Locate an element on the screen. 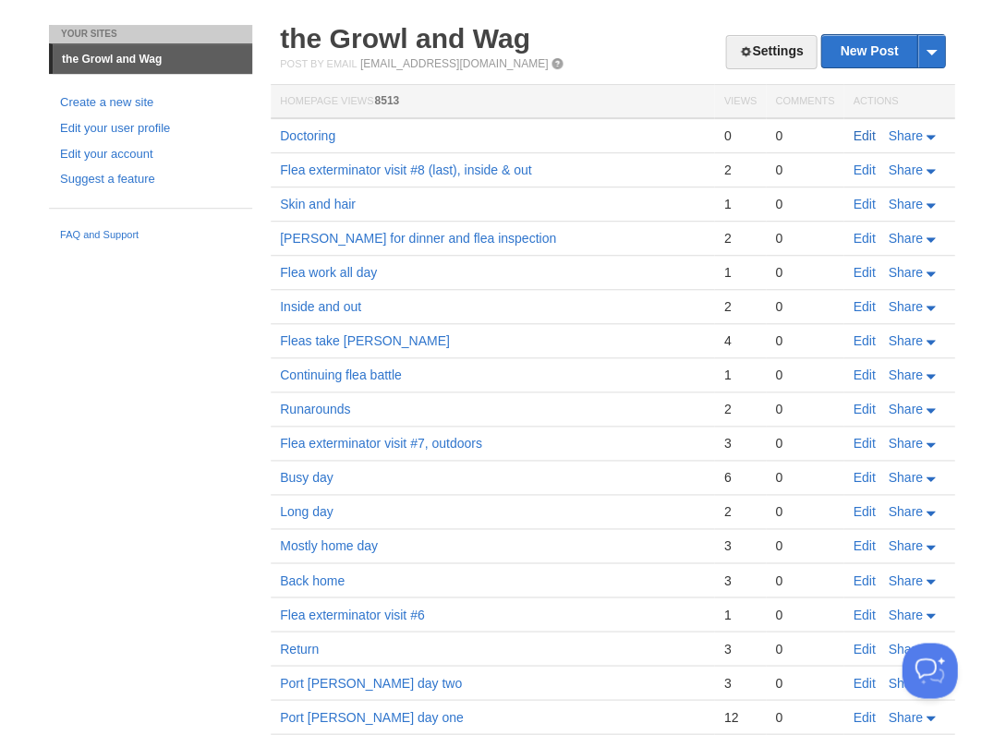 This screenshot has height=735, width=994. a: Edit your account is located at coordinates (151, 154).